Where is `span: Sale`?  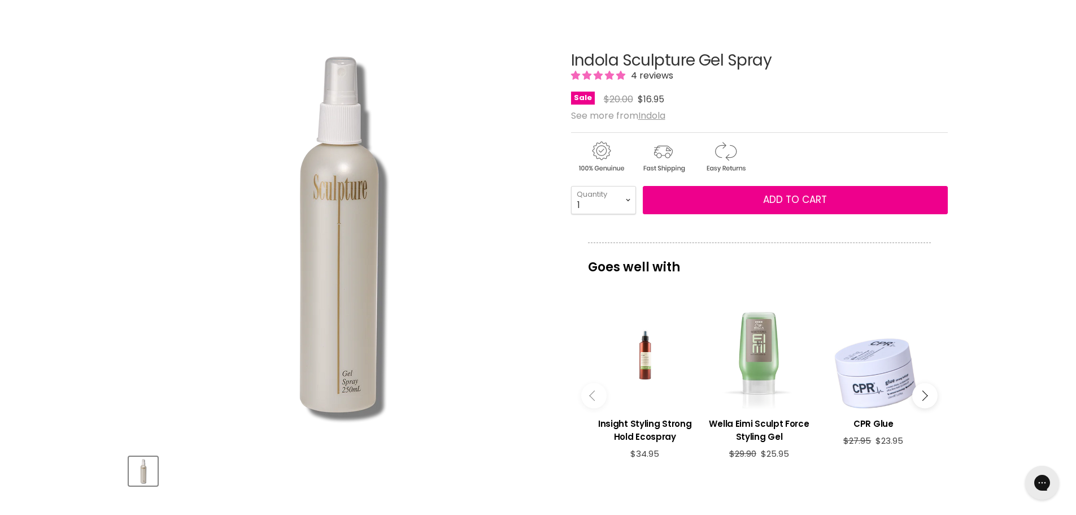 span: Sale is located at coordinates (583, 98).